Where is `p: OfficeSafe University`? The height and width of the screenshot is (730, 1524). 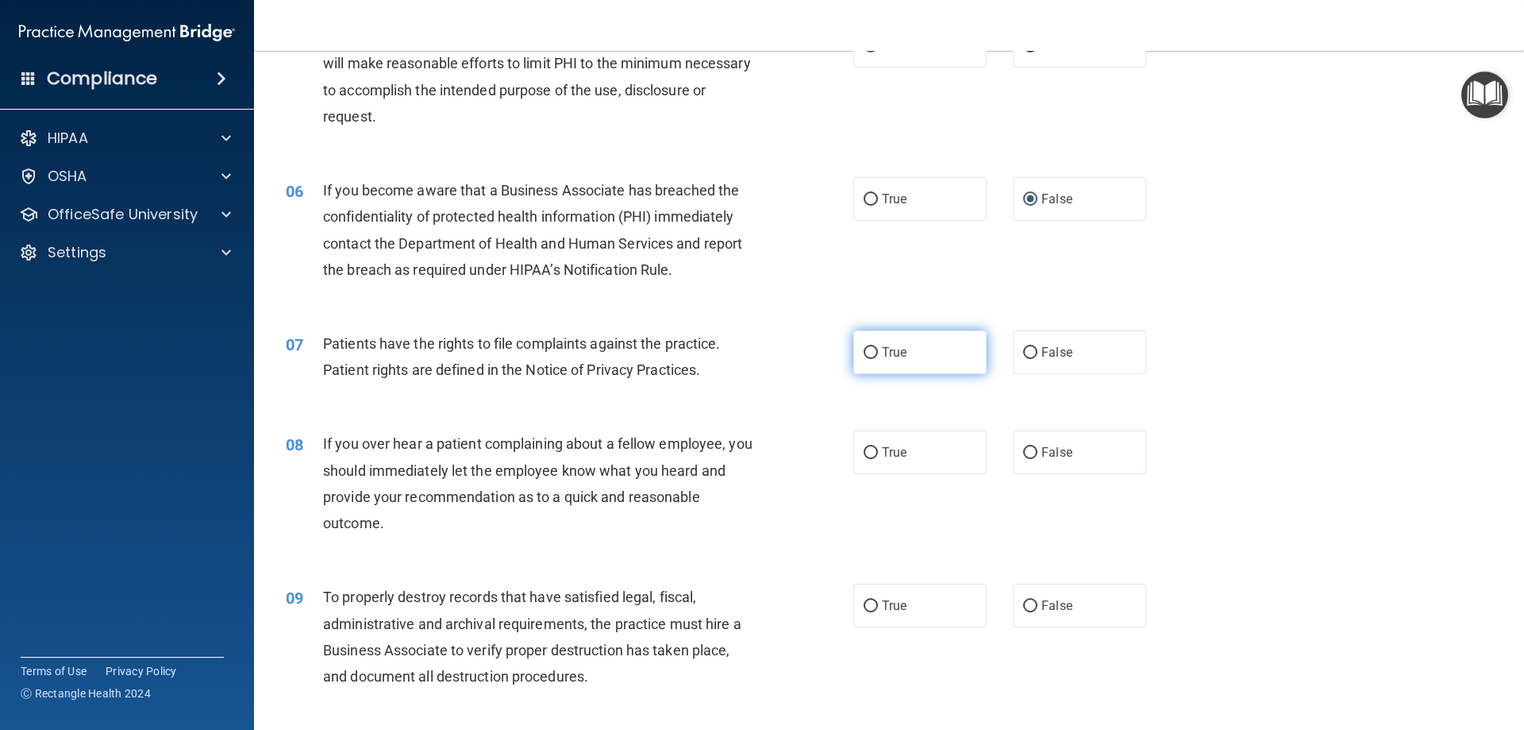 p: OfficeSafe University is located at coordinates (122, 214).